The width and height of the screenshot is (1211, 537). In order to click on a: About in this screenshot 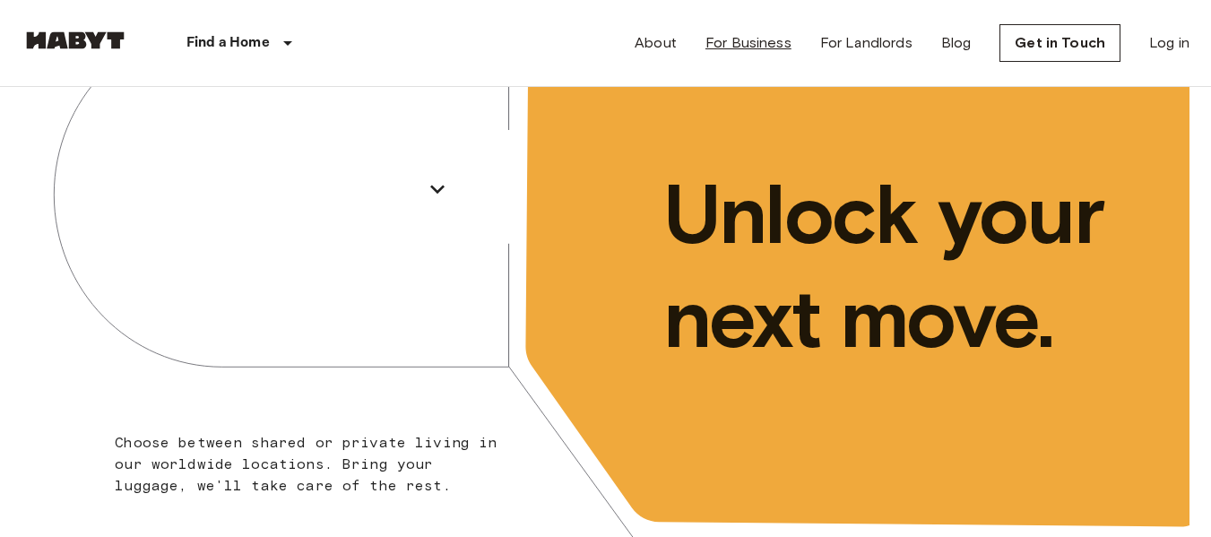, I will do `click(655, 43)`.